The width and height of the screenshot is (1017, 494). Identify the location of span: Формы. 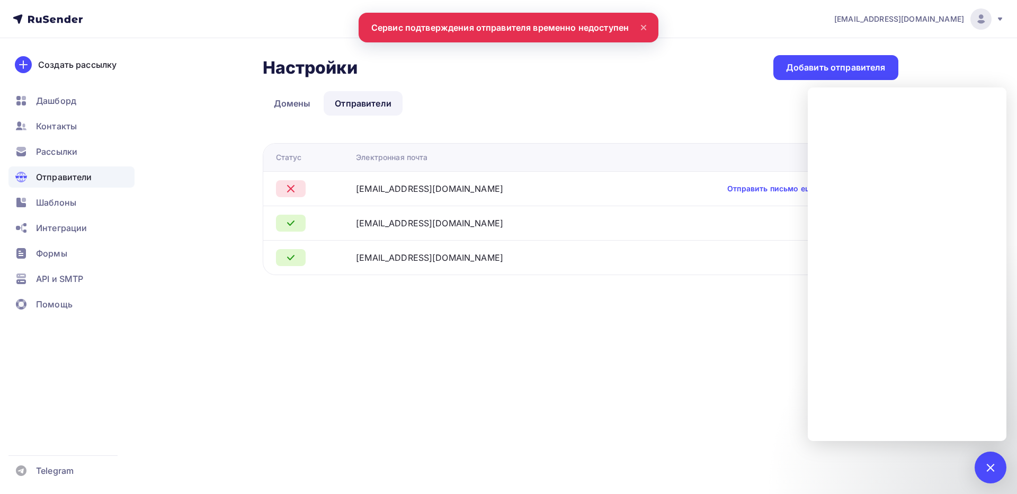
(51, 253).